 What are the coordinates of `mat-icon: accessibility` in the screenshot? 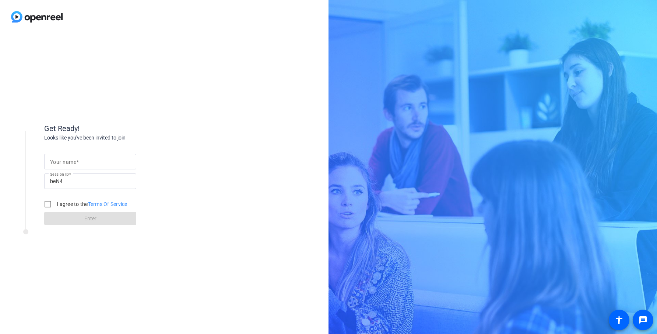 It's located at (620, 320).